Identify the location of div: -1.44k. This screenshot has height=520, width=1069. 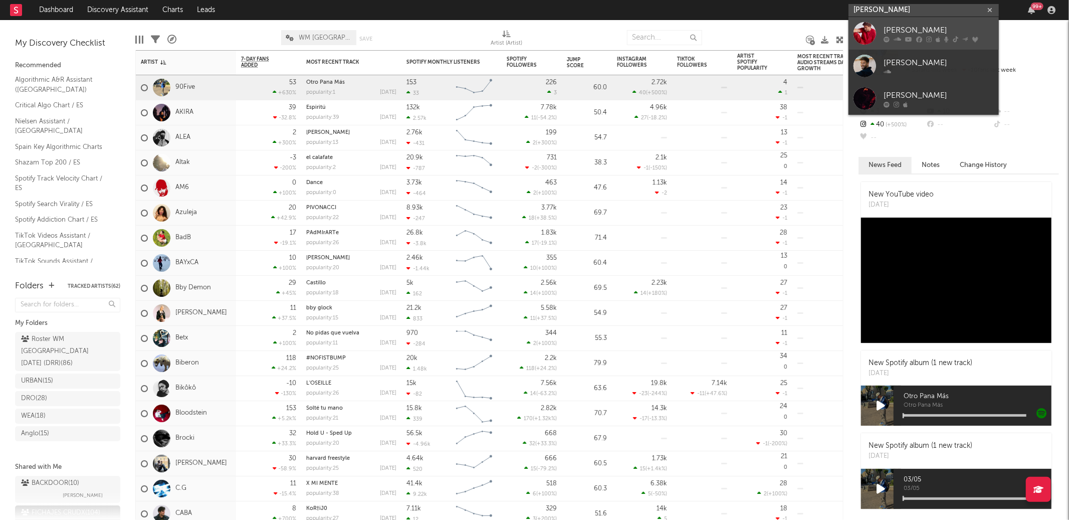
(418, 268).